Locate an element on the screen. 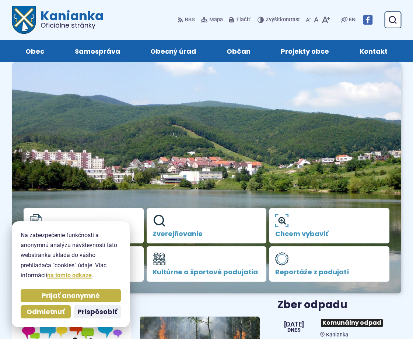 The image size is (413, 339). span: Oficiálne stránky is located at coordinates (72, 25).